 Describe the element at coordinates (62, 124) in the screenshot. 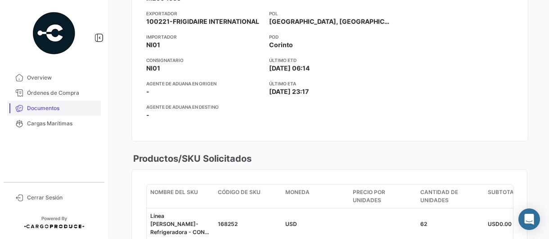

I see `span: Cargas Marítimas` at that location.